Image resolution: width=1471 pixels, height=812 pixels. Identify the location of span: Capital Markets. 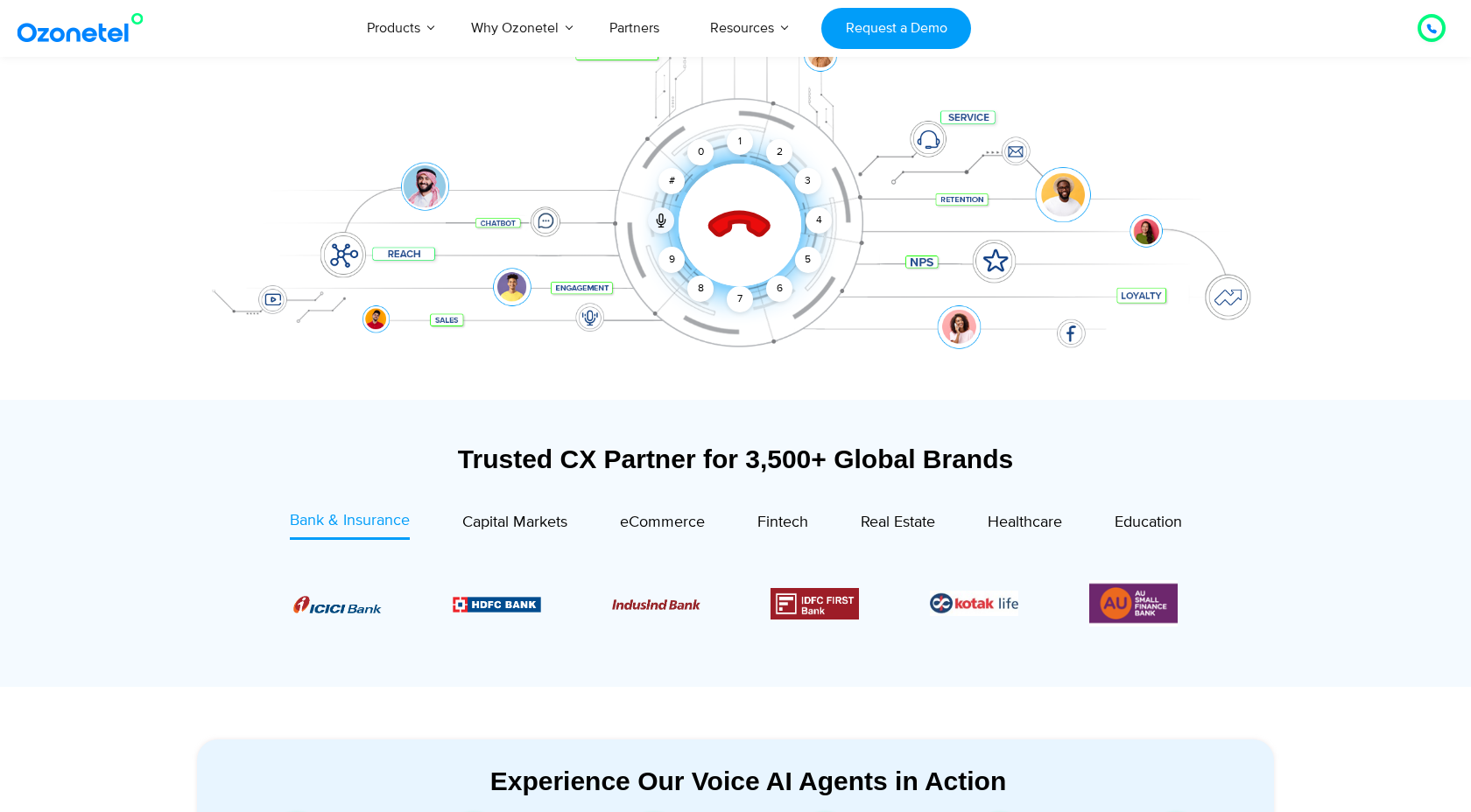
(515, 523).